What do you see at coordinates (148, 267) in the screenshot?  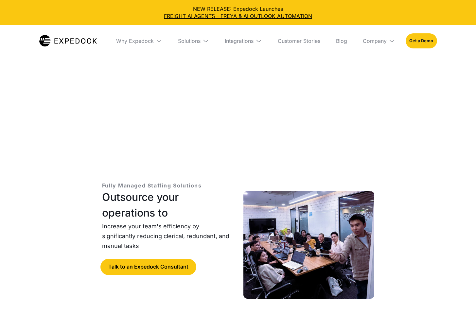 I see `a: Talk to an Expedock Consultant` at bounding box center [148, 267].